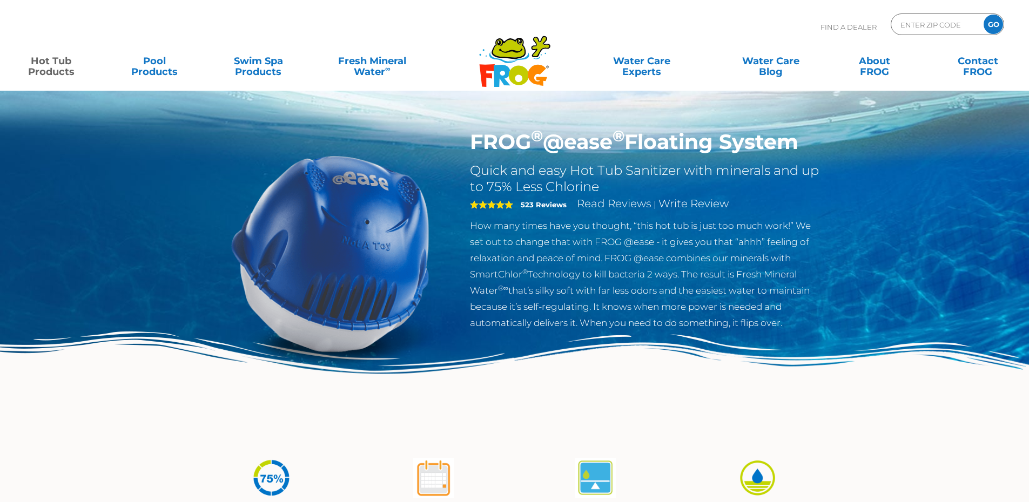  I want to click on h2: Quick and easy Hot Tub Sanitizer with minerals and up to 75% Less Chlorine, so click(646, 179).